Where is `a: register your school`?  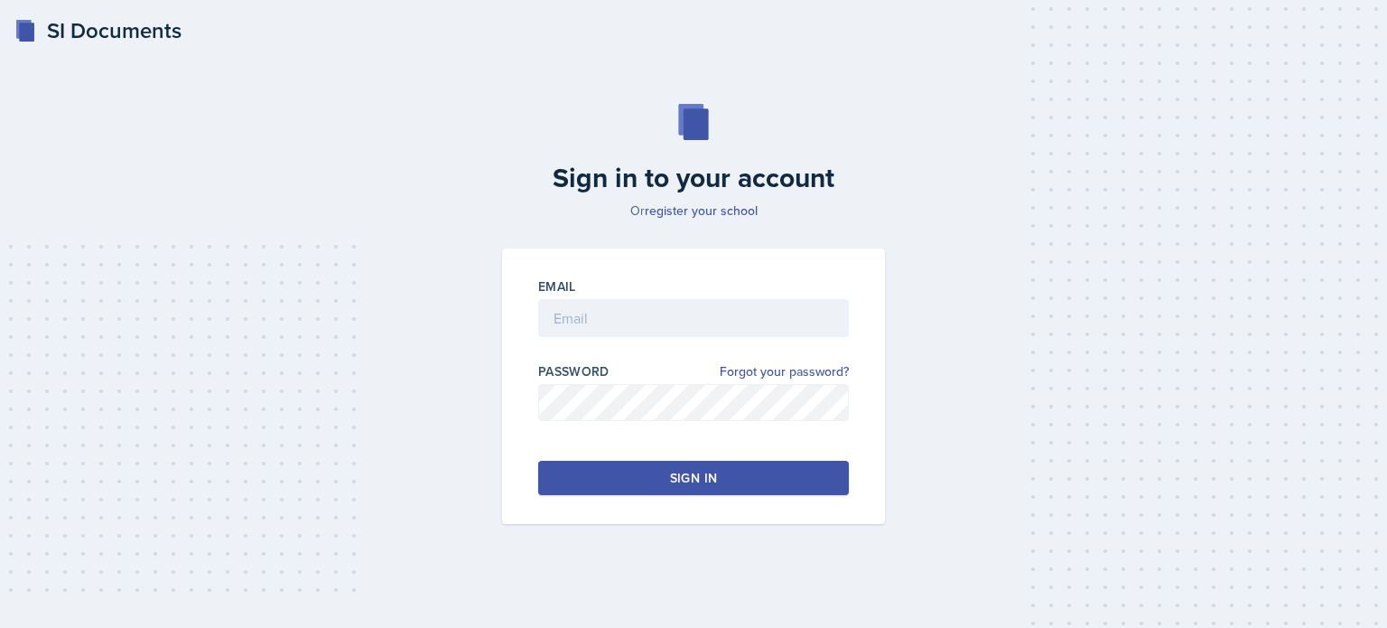
a: register your school is located at coordinates (701, 210).